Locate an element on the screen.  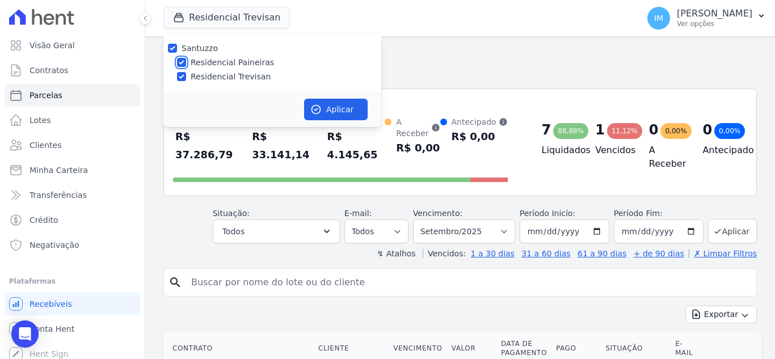
div: Open Intercom Messenger is located at coordinates (25, 334).